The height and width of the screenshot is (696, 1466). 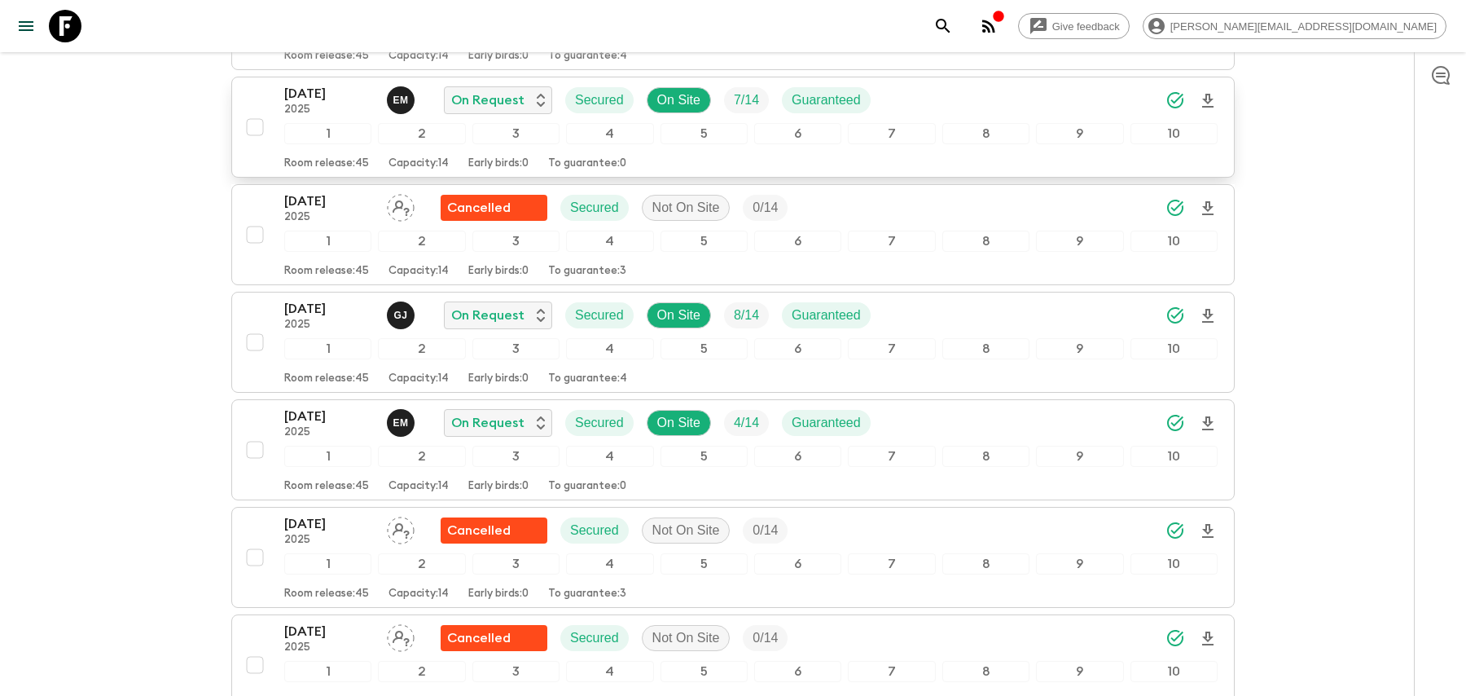 What do you see at coordinates (587, 164) in the screenshot?
I see `p: To guarantee: 0` at bounding box center [587, 164].